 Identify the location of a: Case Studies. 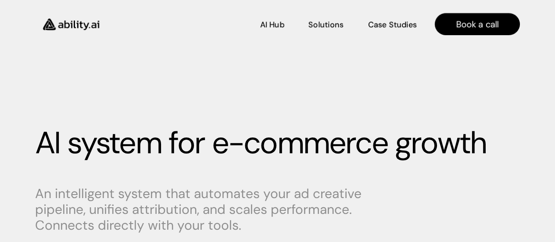
(392, 24).